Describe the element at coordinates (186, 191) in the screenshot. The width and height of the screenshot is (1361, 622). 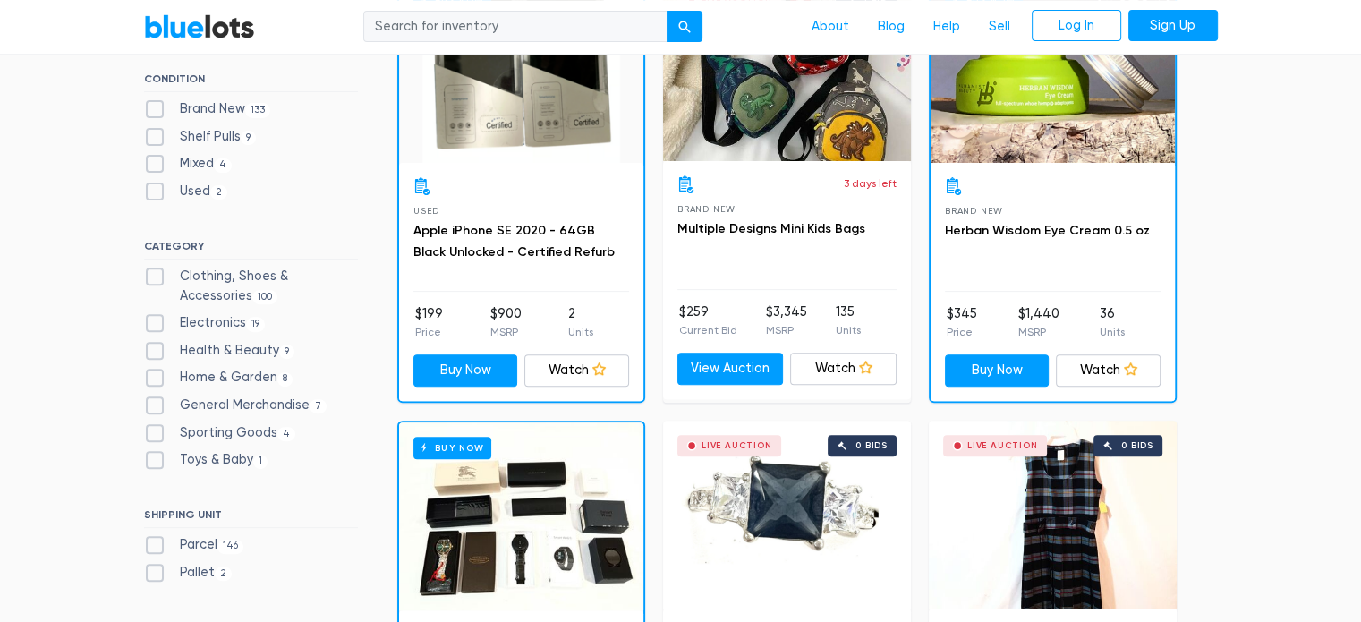
I see `label: Used` at that location.